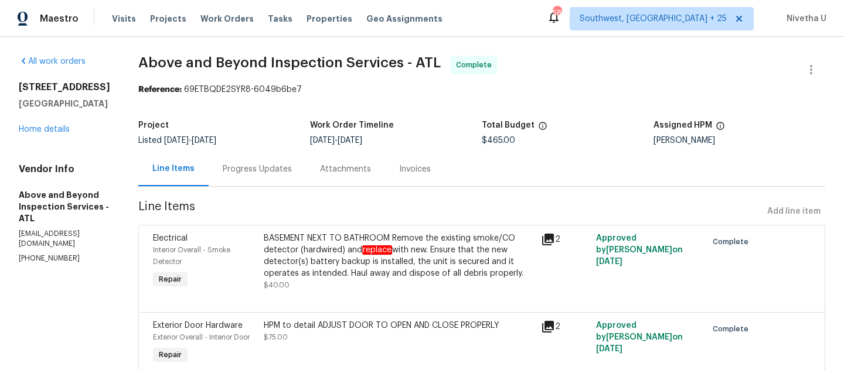 The image size is (844, 370). Describe the element at coordinates (804, 19) in the screenshot. I see `span: Nivetha U` at that location.